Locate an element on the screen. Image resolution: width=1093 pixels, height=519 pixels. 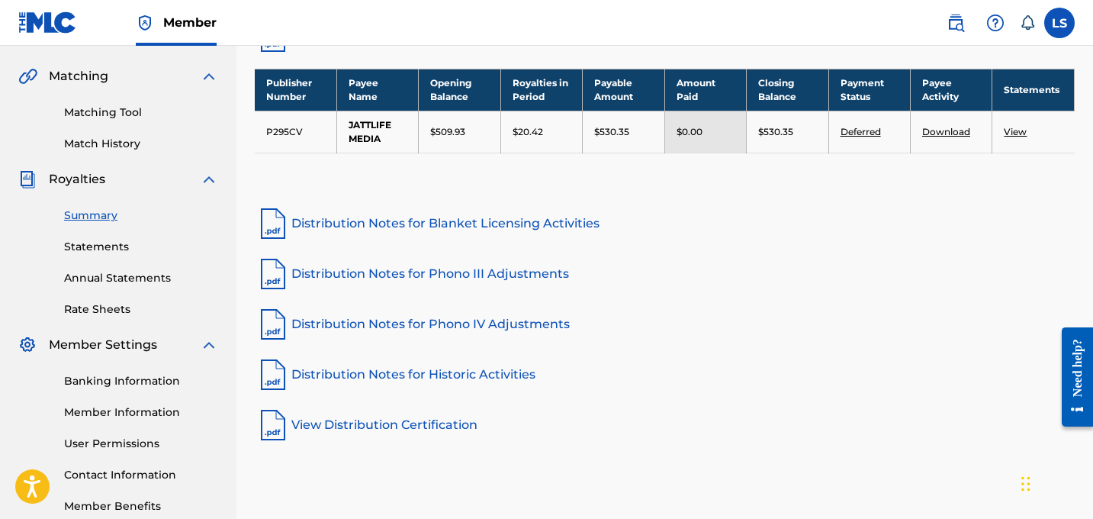
a: Member Information is located at coordinates (141, 412).